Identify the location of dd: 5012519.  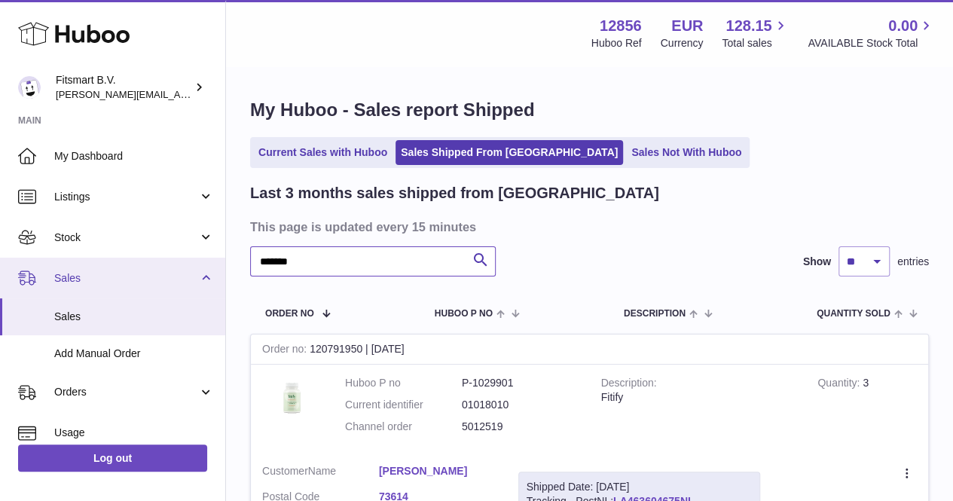
(520, 426).